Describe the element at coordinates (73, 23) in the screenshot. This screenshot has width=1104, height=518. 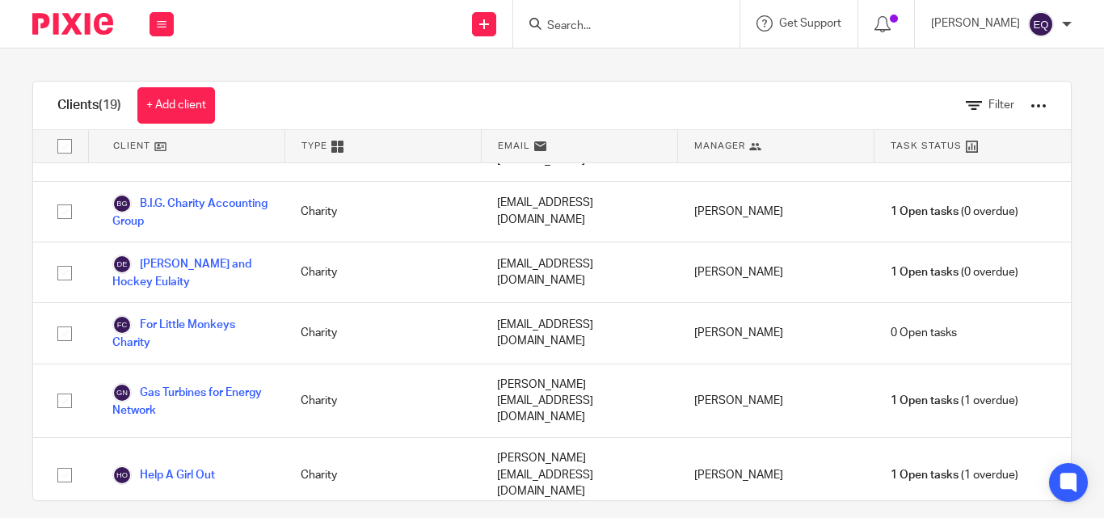
I see `img: Pixie` at that location.